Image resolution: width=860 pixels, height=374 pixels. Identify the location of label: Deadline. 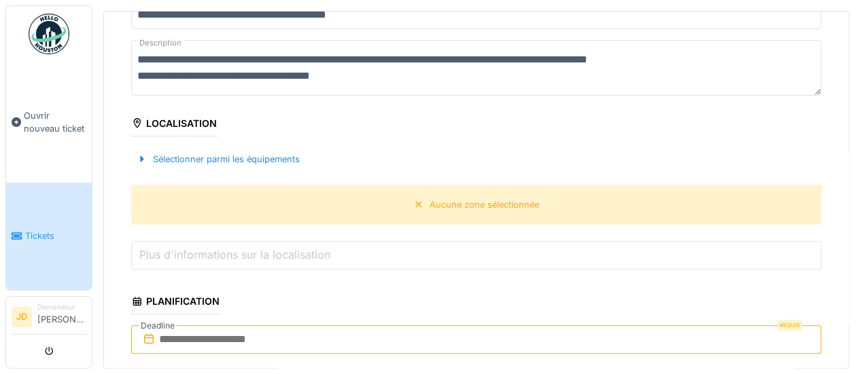
(158, 326).